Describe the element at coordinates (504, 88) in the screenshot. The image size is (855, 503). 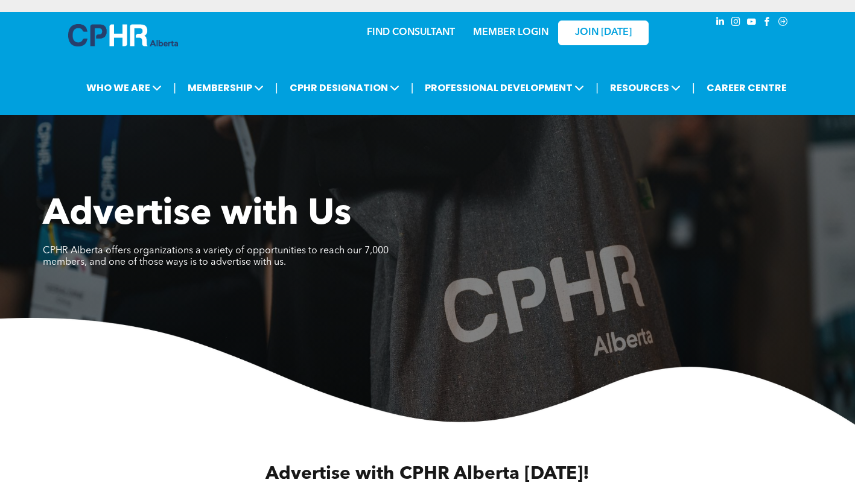
I see `span: PROFESSIONAL DEVELOPMENT` at that location.